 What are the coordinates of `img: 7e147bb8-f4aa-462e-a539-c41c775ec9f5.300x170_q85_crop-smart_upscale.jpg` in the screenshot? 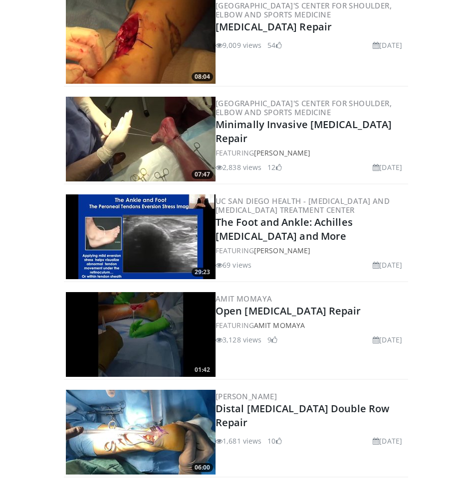 It's located at (141, 432).